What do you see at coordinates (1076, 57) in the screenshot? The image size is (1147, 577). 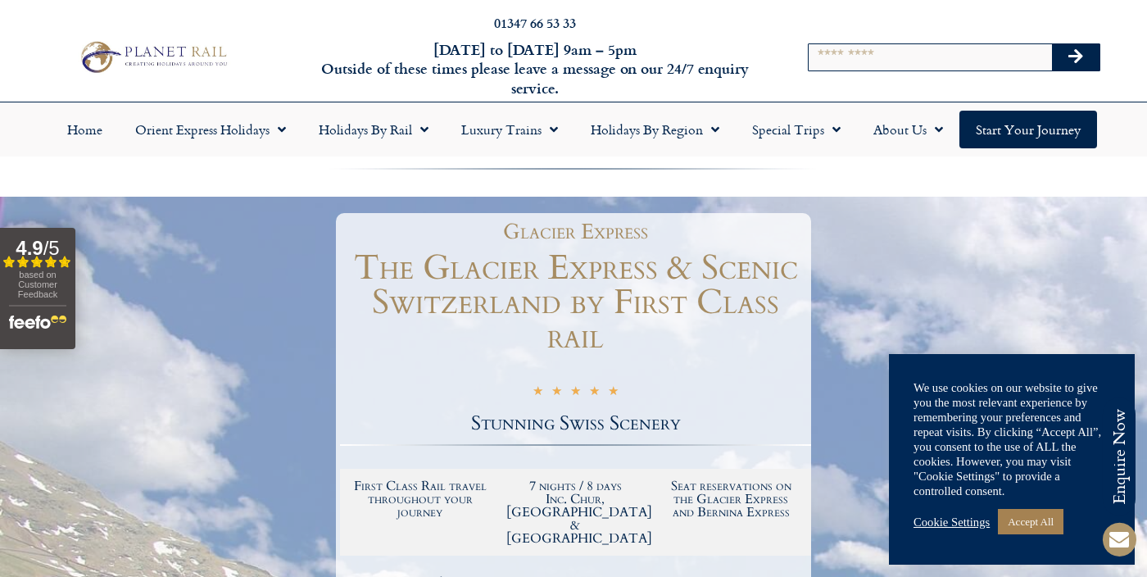 I see `button: Search` at bounding box center [1076, 57].